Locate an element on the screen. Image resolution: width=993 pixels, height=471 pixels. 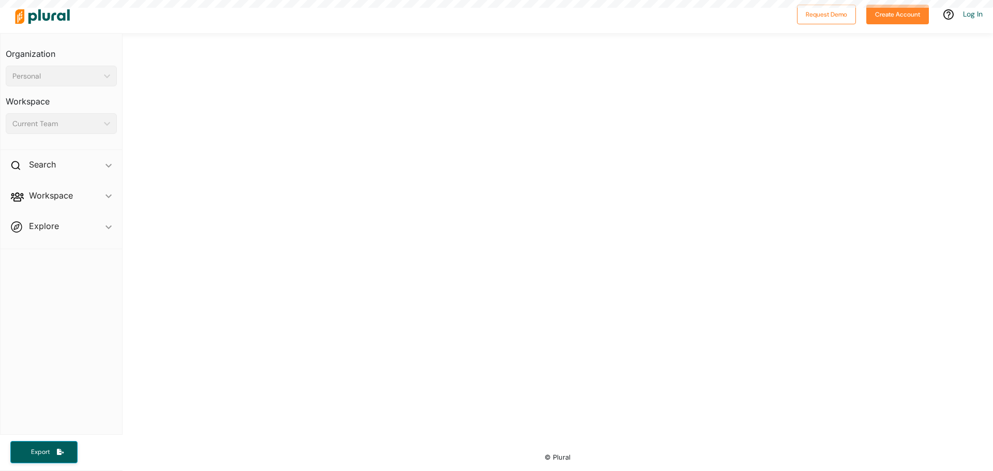
div: Personal is located at coordinates (56, 76).